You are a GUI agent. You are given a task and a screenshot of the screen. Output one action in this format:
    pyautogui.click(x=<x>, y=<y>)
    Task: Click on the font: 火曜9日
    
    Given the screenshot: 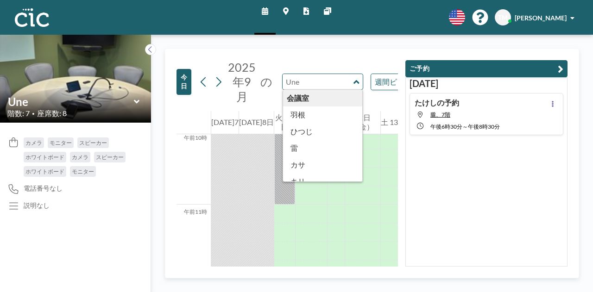 What is the action you would take?
    pyautogui.click(x=285, y=122)
    